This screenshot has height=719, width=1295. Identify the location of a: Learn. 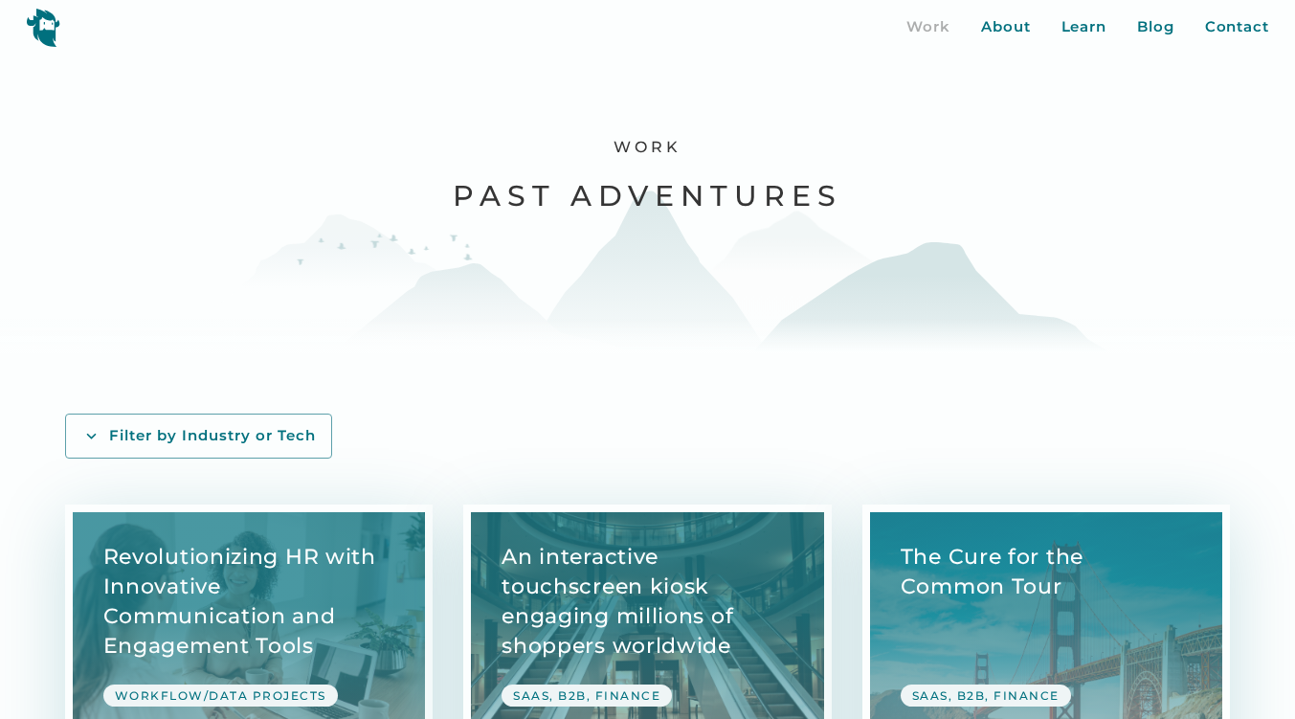
(1085, 27).